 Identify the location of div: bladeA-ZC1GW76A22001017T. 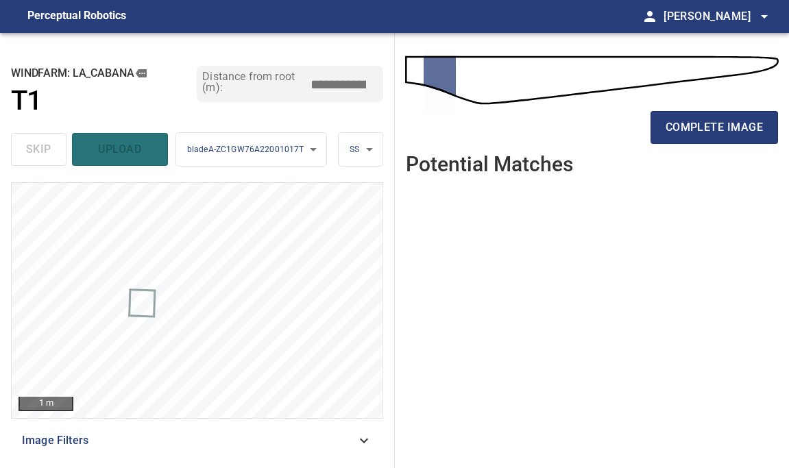
(251, 149).